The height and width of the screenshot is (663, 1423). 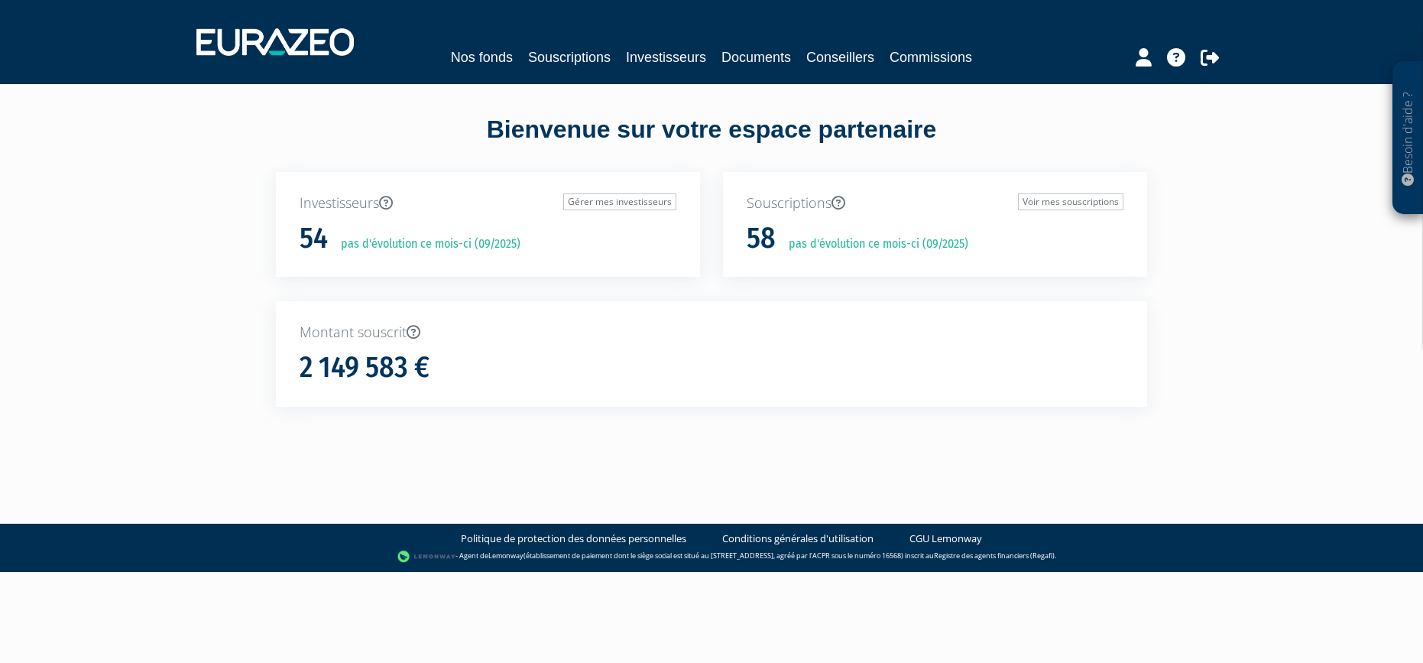 What do you see at coordinates (946, 538) in the screenshot?
I see `a: CGU Lemonway` at bounding box center [946, 538].